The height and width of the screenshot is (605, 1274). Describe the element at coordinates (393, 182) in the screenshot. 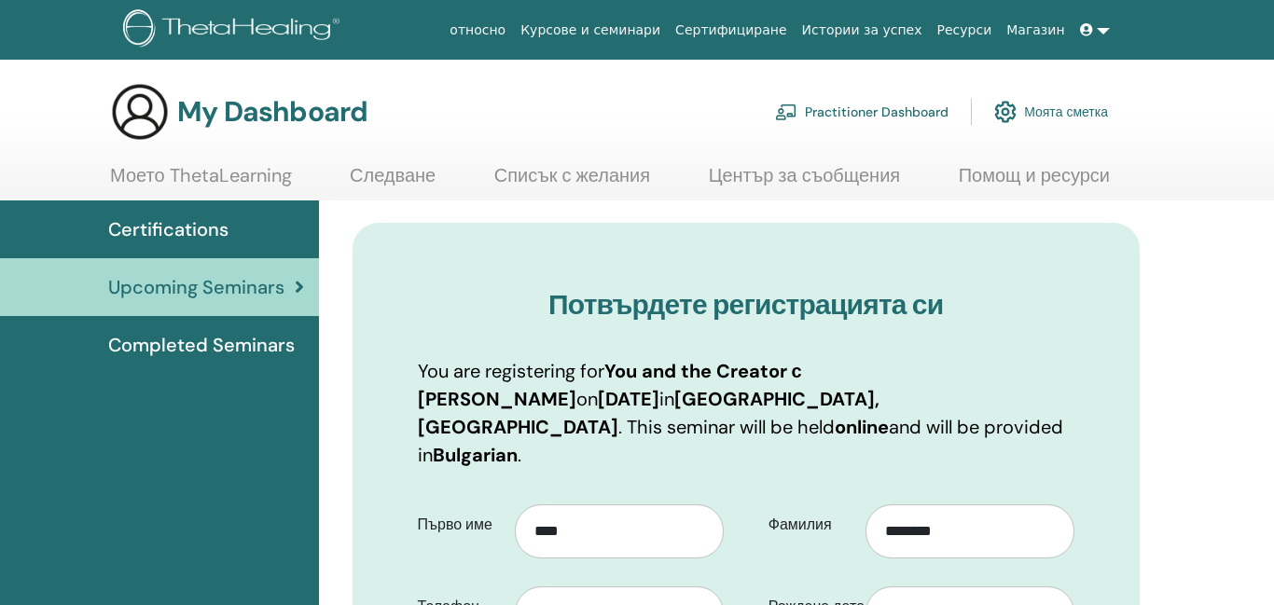

I see `a: Следване` at that location.